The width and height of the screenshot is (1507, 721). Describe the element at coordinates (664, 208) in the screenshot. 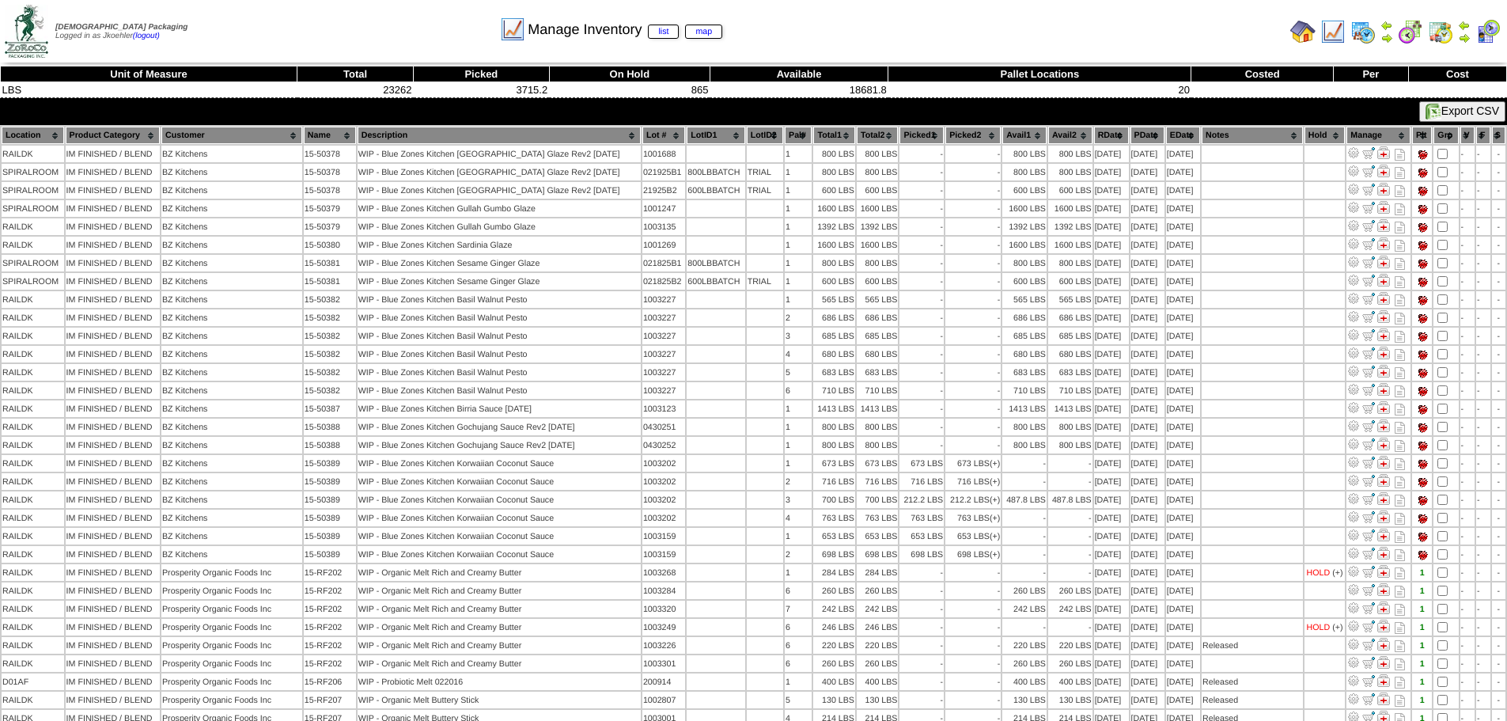

I see `td: 1001247` at that location.